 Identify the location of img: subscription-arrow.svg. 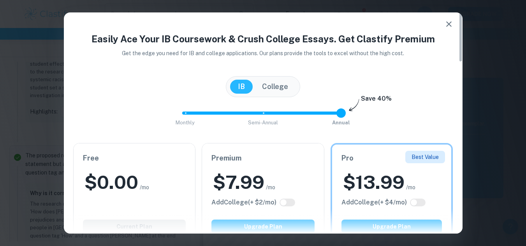
(354, 105).